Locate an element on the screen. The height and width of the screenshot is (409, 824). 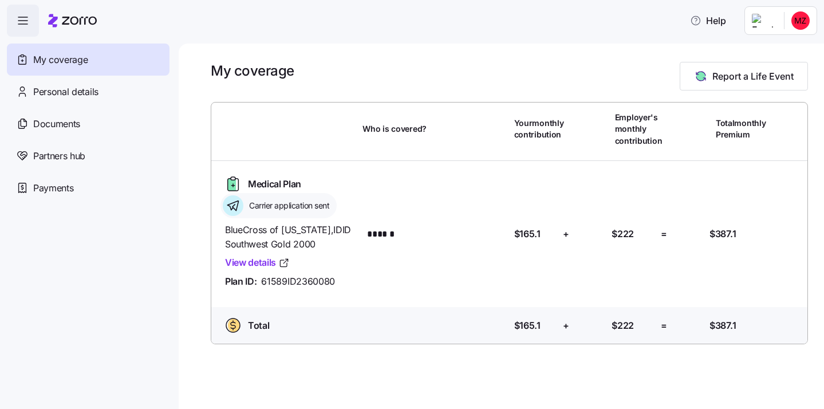
span: Carrier application sent is located at coordinates (287, 205).